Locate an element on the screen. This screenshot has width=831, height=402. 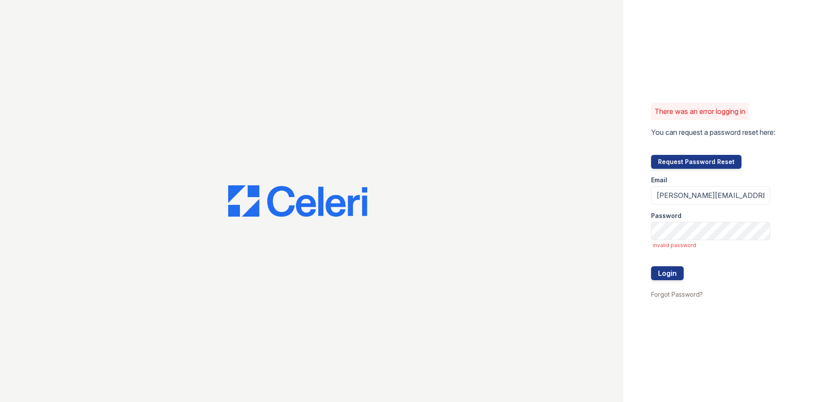
button: Login is located at coordinates (667, 273).